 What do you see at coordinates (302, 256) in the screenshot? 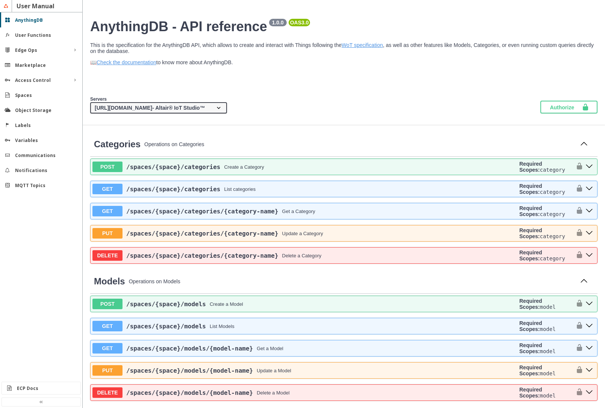
I see `div: Delete a Category` at bounding box center [302, 256].